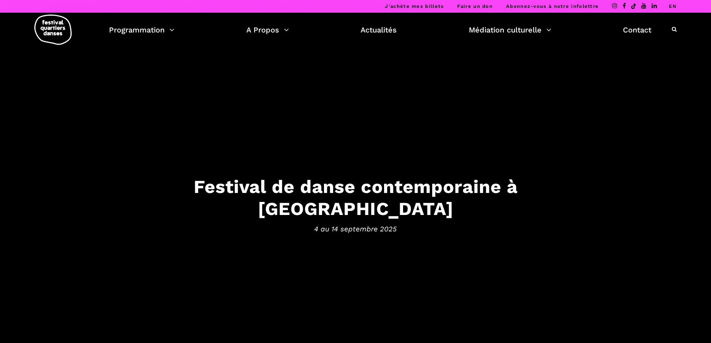  Describe the element at coordinates (637, 30) in the screenshot. I see `a: Contact` at that location.